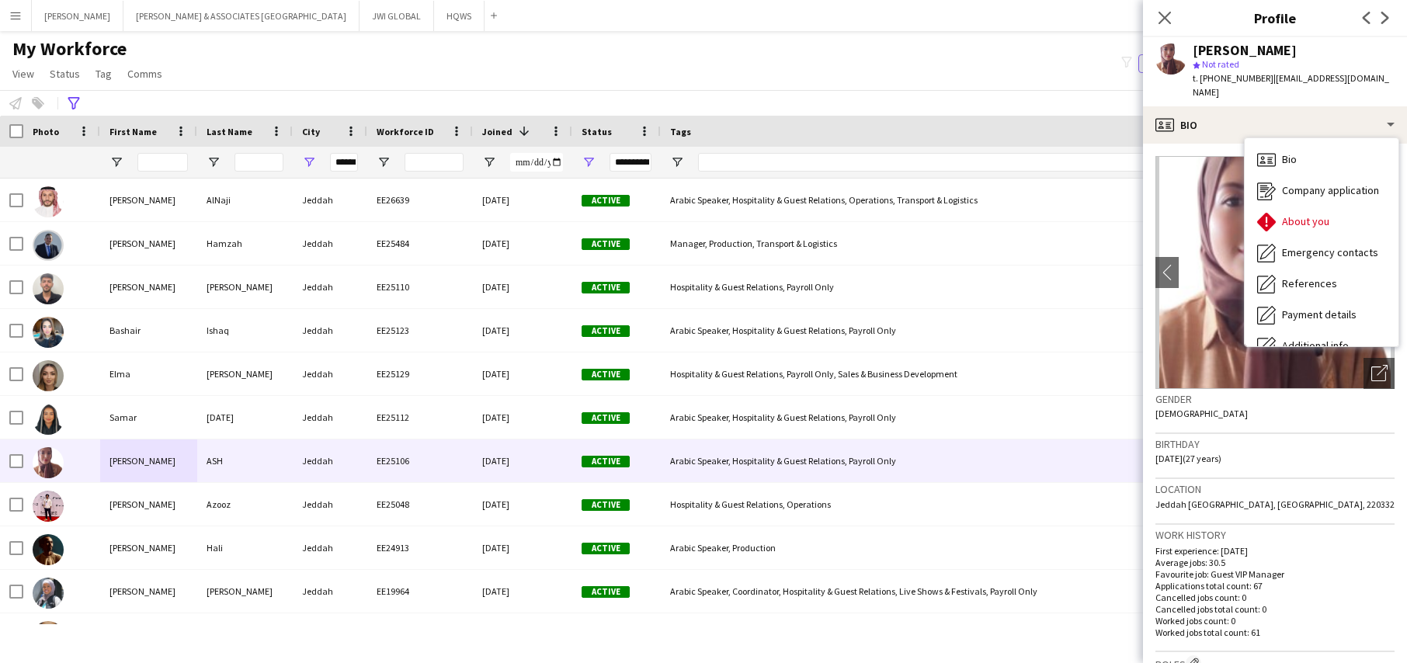 This screenshot has height=663, width=1407. Describe the element at coordinates (420, 635) in the screenshot. I see `div: EE16282` at that location.